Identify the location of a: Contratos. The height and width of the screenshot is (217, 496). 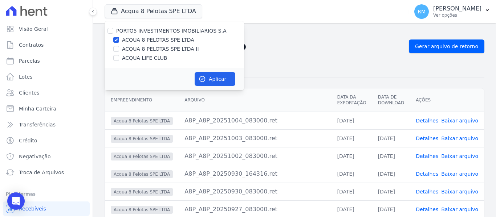
(46, 45).